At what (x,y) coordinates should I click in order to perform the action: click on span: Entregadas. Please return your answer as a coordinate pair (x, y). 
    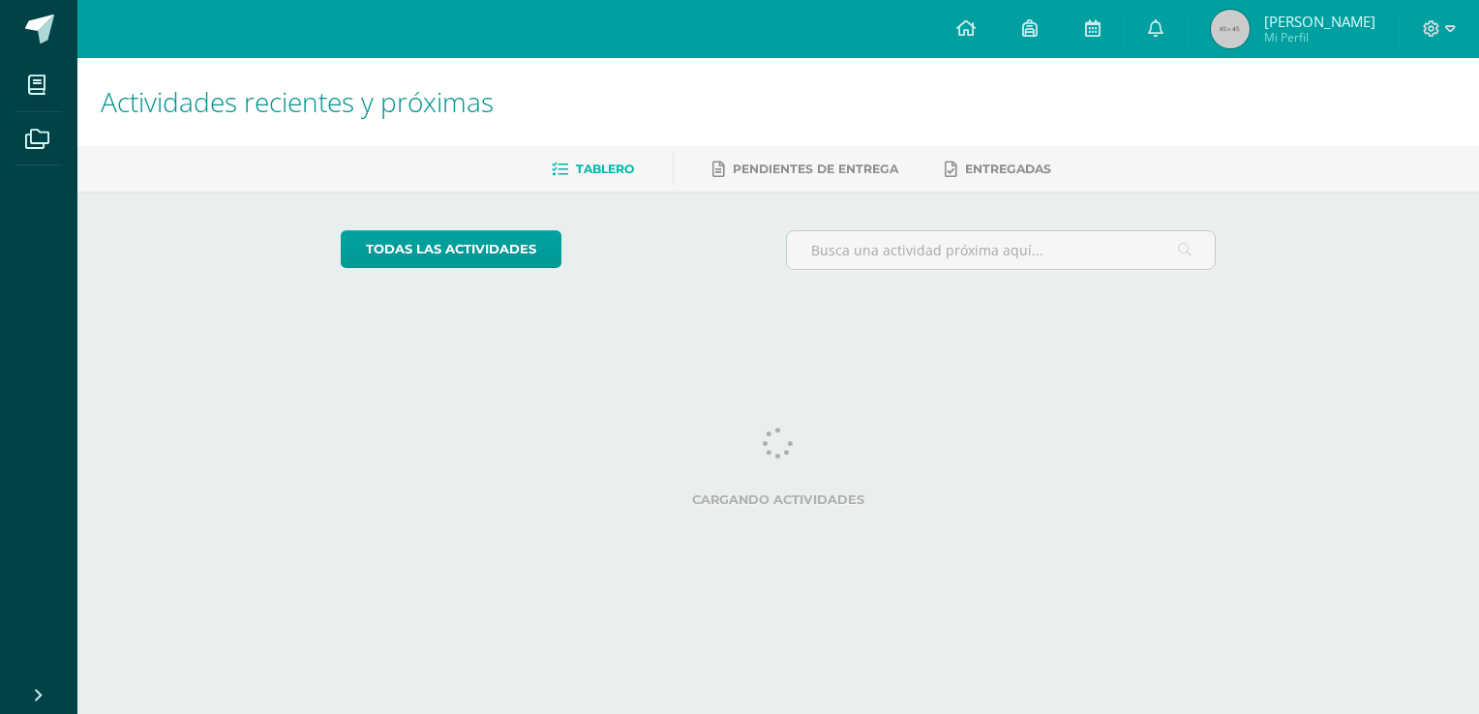
    Looking at the image, I should click on (1008, 168).